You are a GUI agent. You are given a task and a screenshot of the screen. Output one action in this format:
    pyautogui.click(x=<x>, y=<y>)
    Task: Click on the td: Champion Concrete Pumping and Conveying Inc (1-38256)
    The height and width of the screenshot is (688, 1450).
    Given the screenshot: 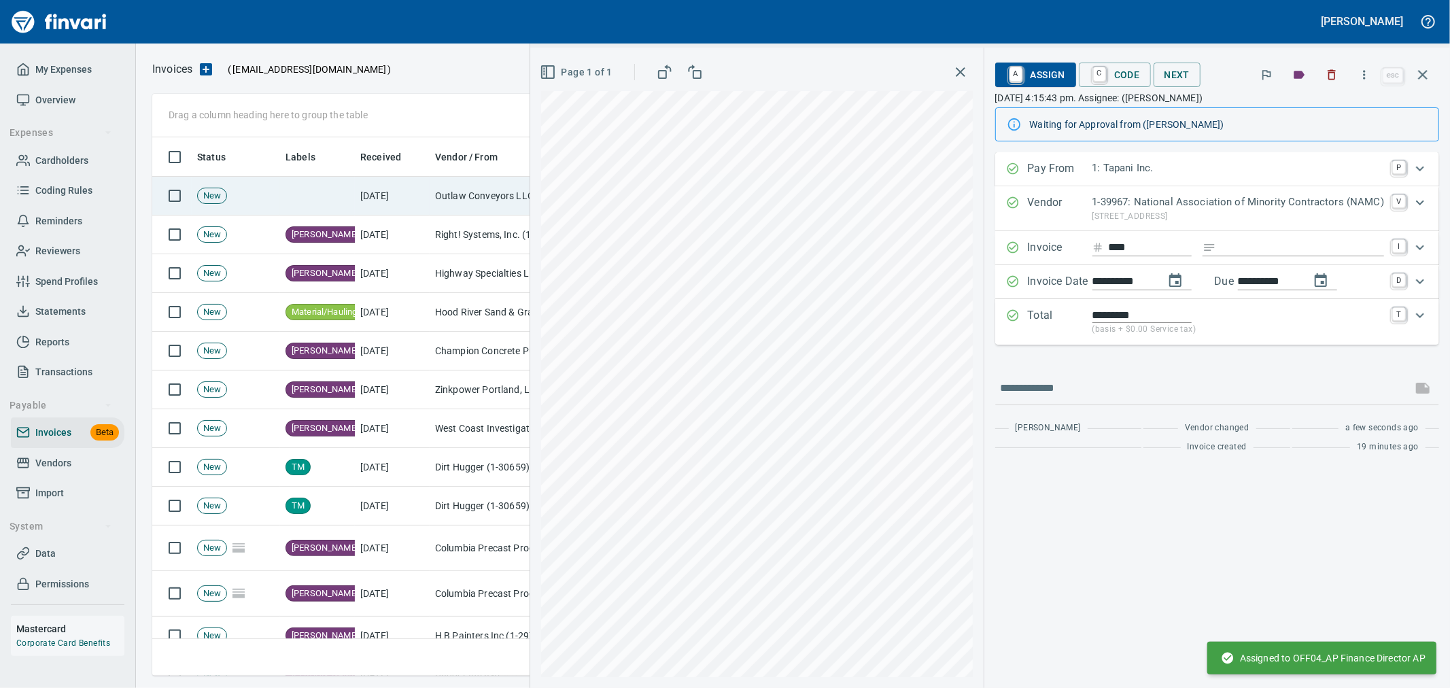 What is the action you would take?
    pyautogui.click(x=498, y=351)
    